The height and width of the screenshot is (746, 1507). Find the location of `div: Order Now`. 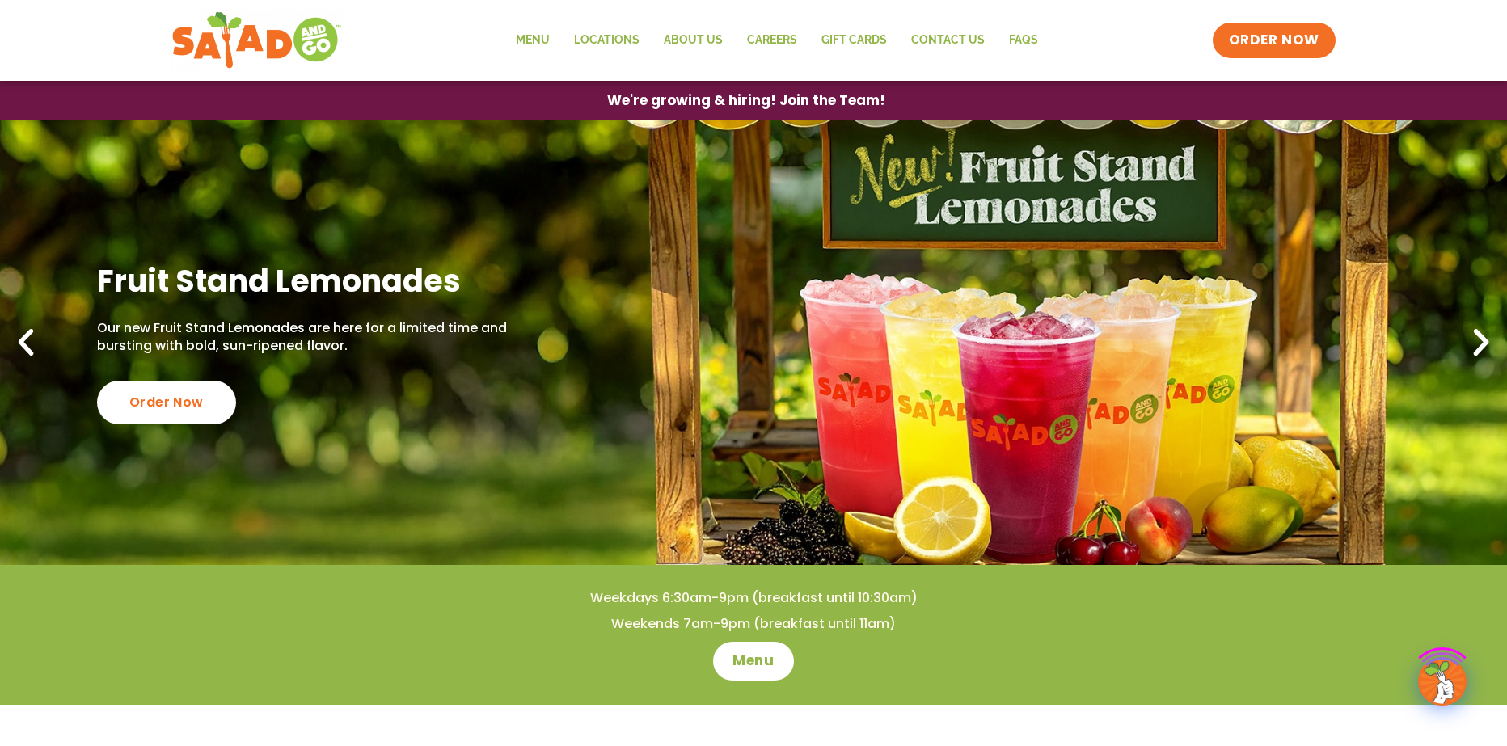

div: Order Now is located at coordinates (167, 403).